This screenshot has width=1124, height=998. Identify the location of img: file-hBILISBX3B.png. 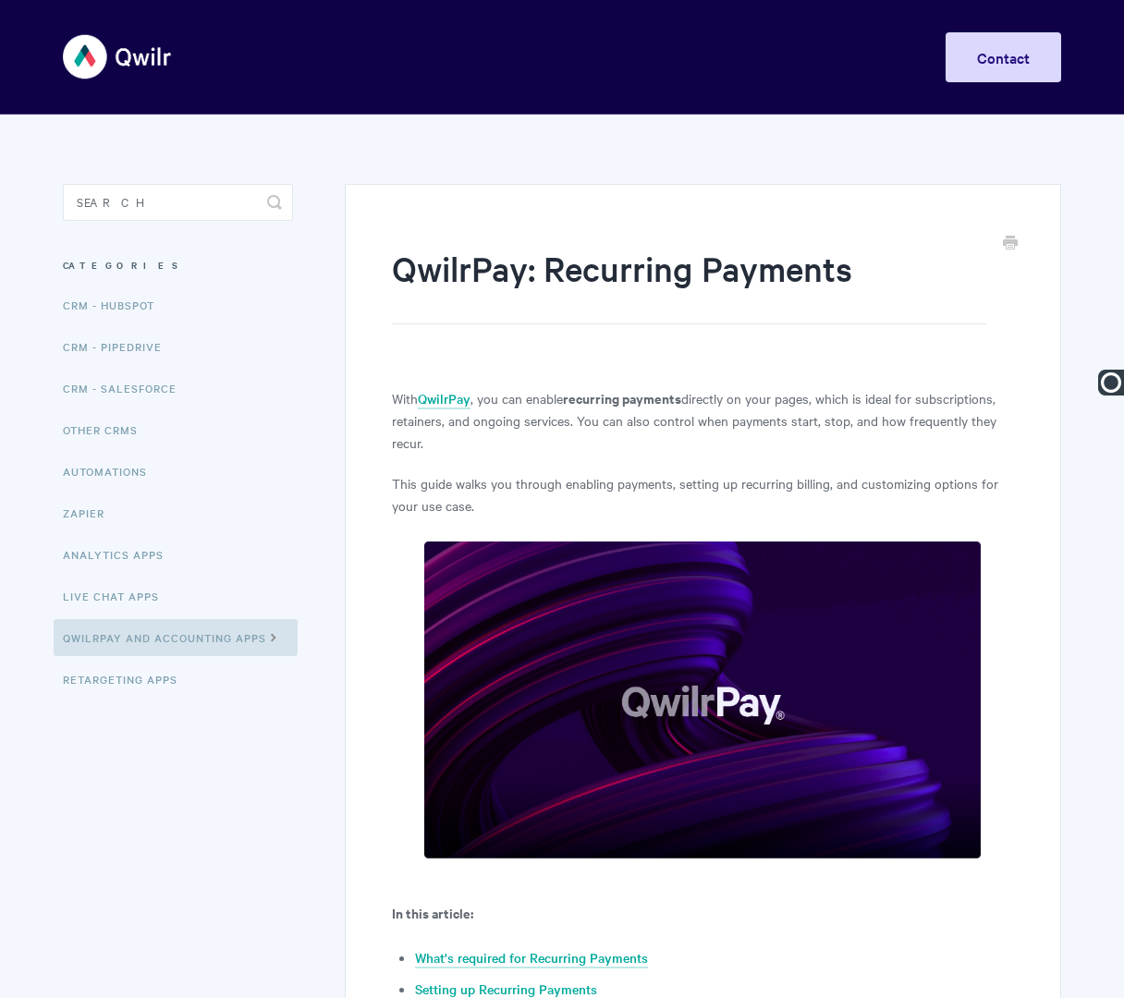
(702, 700).